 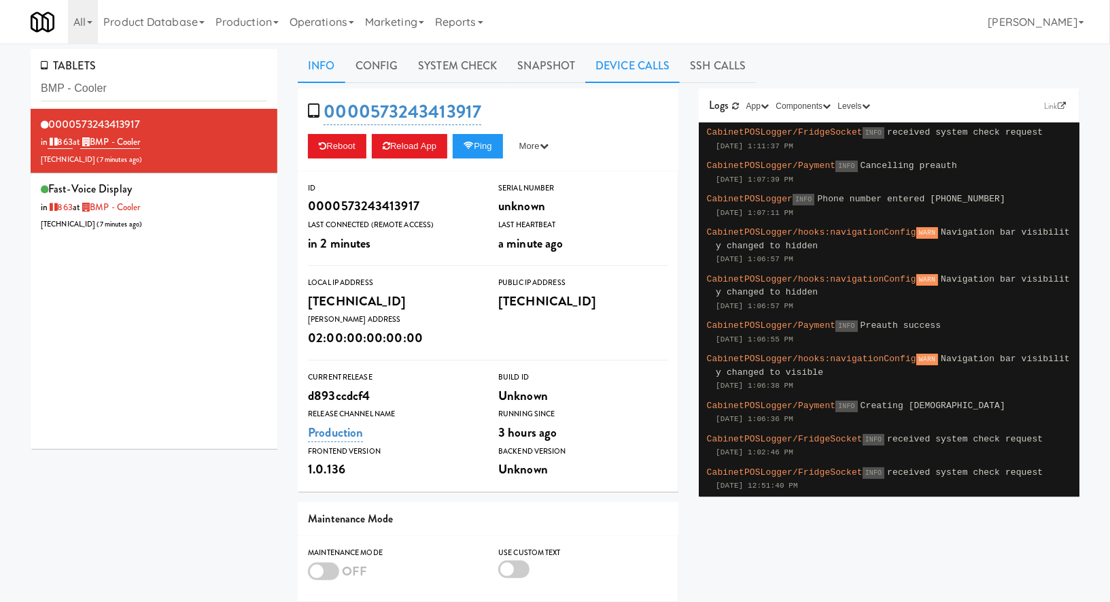 I want to click on div: Use Custom Text, so click(x=583, y=553).